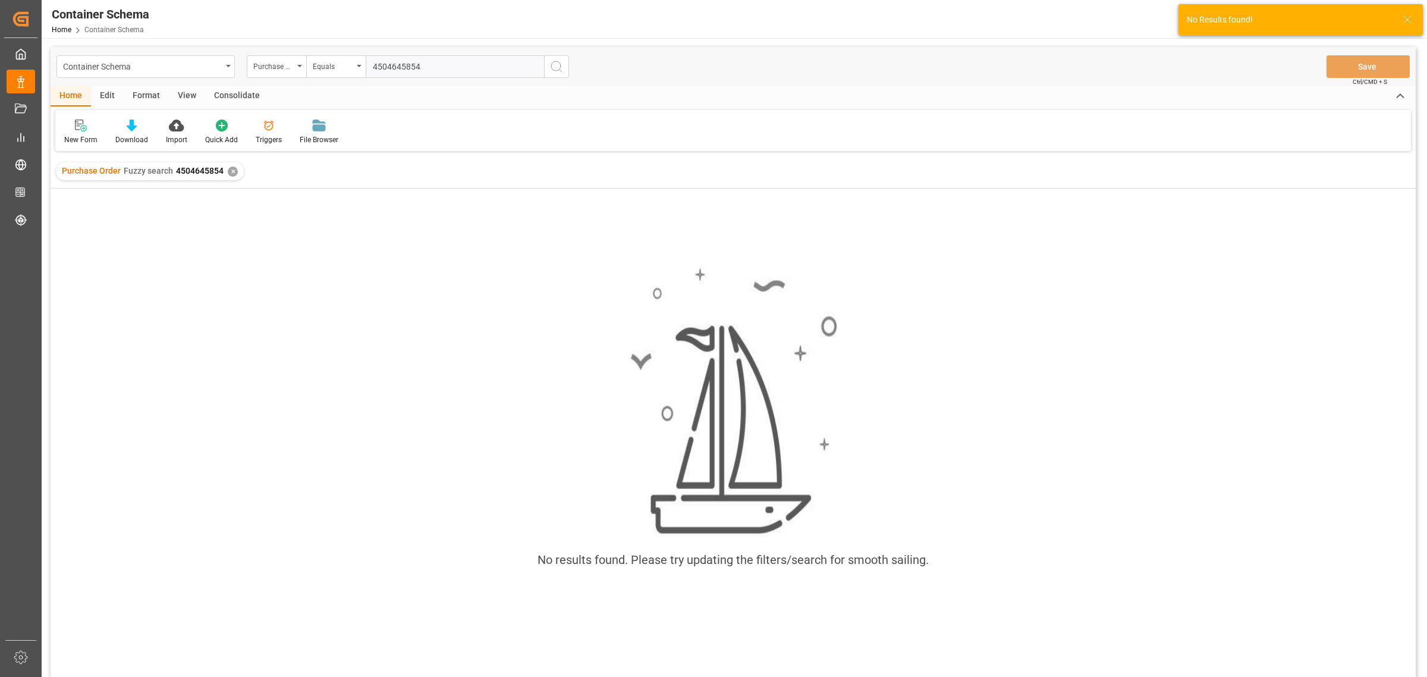 The width and height of the screenshot is (1427, 677). What do you see at coordinates (107, 96) in the screenshot?
I see `div: Edit` at bounding box center [107, 96].